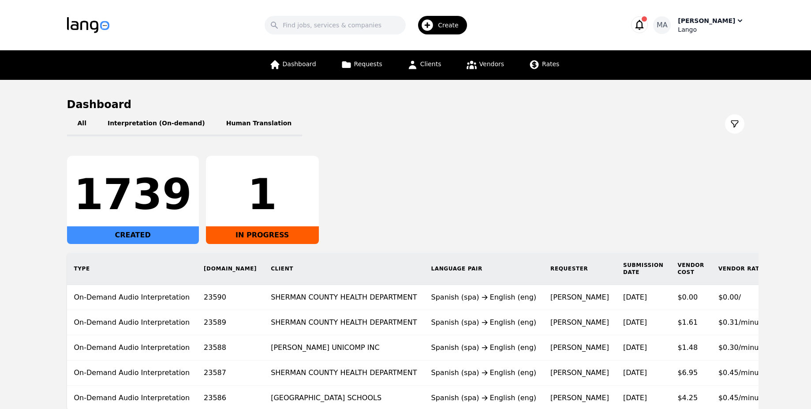  Describe the element at coordinates (262, 235) in the screenshot. I see `div: IN PROGRESS` at that location.